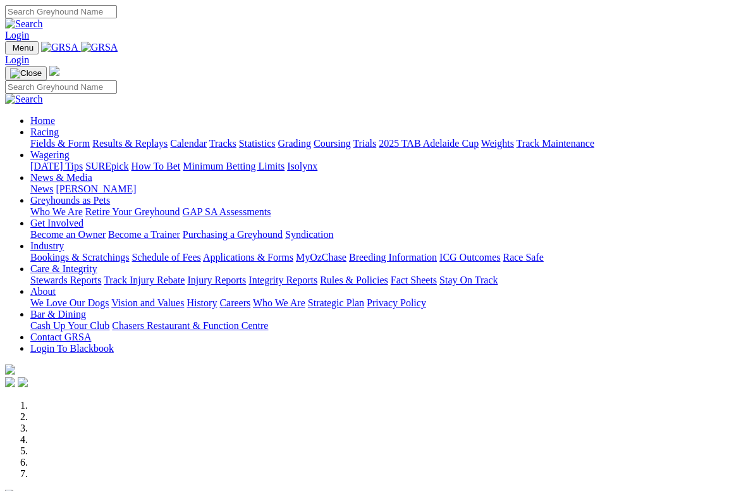  What do you see at coordinates (190, 325) in the screenshot?
I see `a: Chasers Restaurant & Function Centre` at bounding box center [190, 325].